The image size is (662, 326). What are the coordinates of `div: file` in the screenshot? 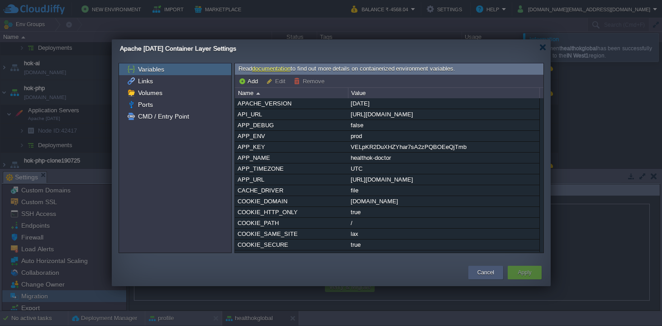 It's located at (444, 190).